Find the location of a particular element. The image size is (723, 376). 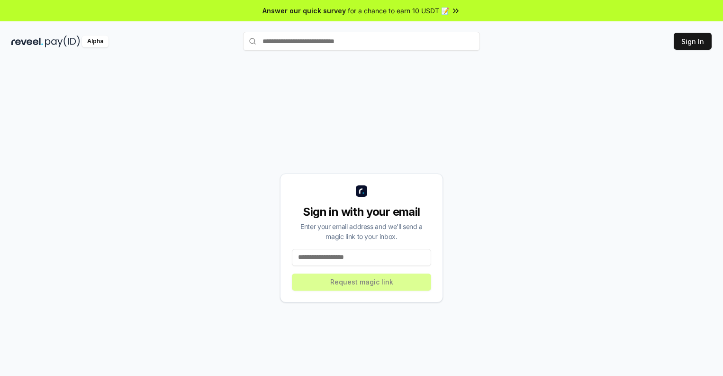

button: Sign In is located at coordinates (693, 41).